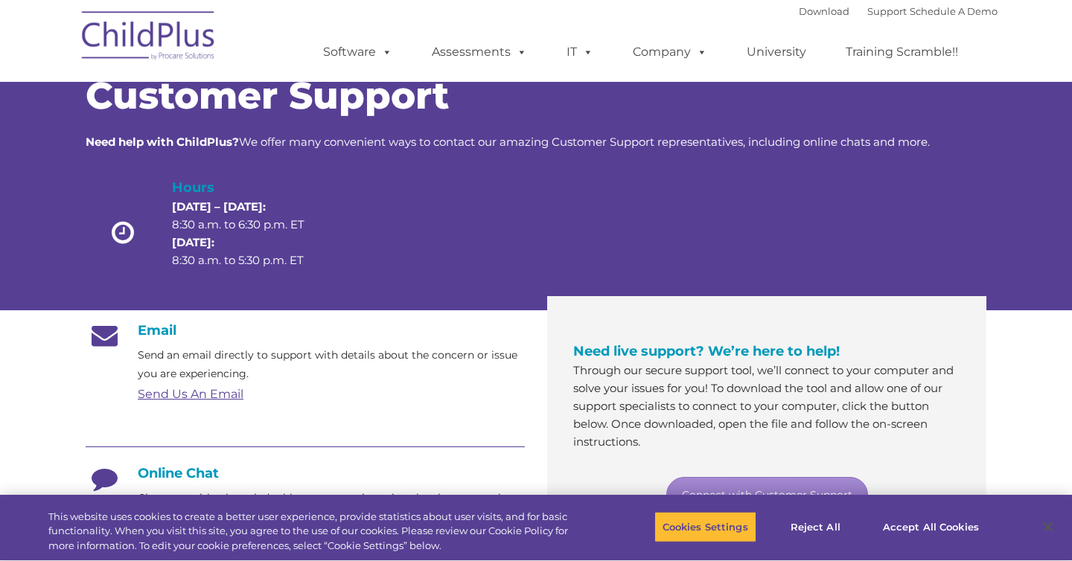 Image resolution: width=1072 pixels, height=561 pixels. Describe the element at coordinates (954, 11) in the screenshot. I see `a: Schedule A Demo` at that location.